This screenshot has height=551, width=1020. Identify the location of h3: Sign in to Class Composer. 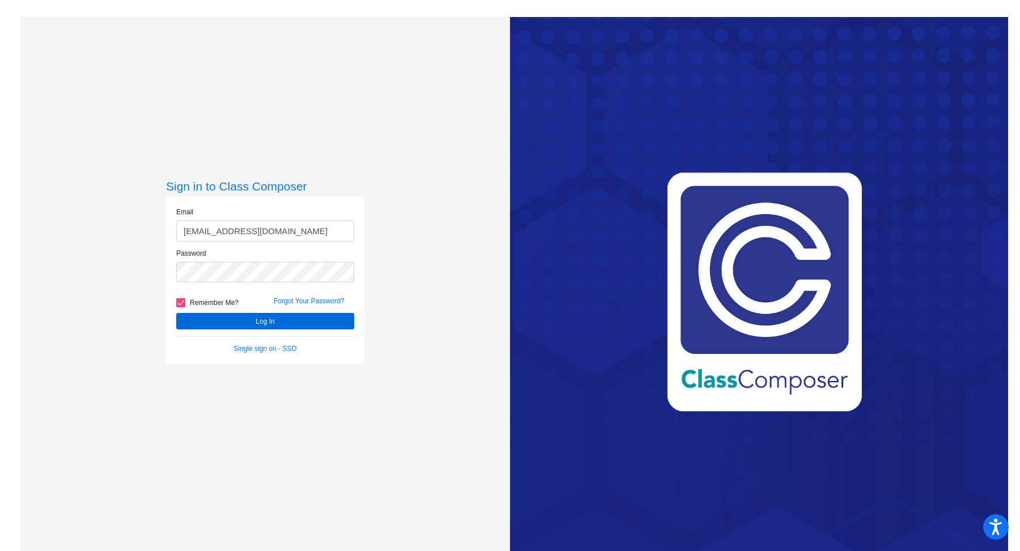
(265, 186).